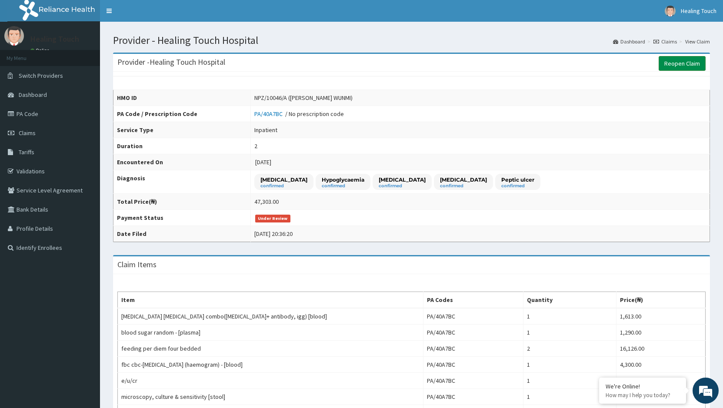 The image size is (723, 408). What do you see at coordinates (27, 133) in the screenshot?
I see `span: Claims` at bounding box center [27, 133].